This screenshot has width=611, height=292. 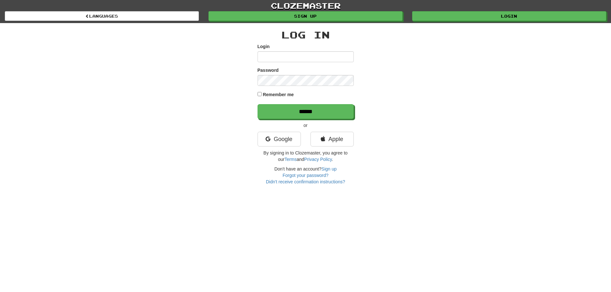 I want to click on a: Didn't receive confirmation instructions?, so click(x=305, y=182).